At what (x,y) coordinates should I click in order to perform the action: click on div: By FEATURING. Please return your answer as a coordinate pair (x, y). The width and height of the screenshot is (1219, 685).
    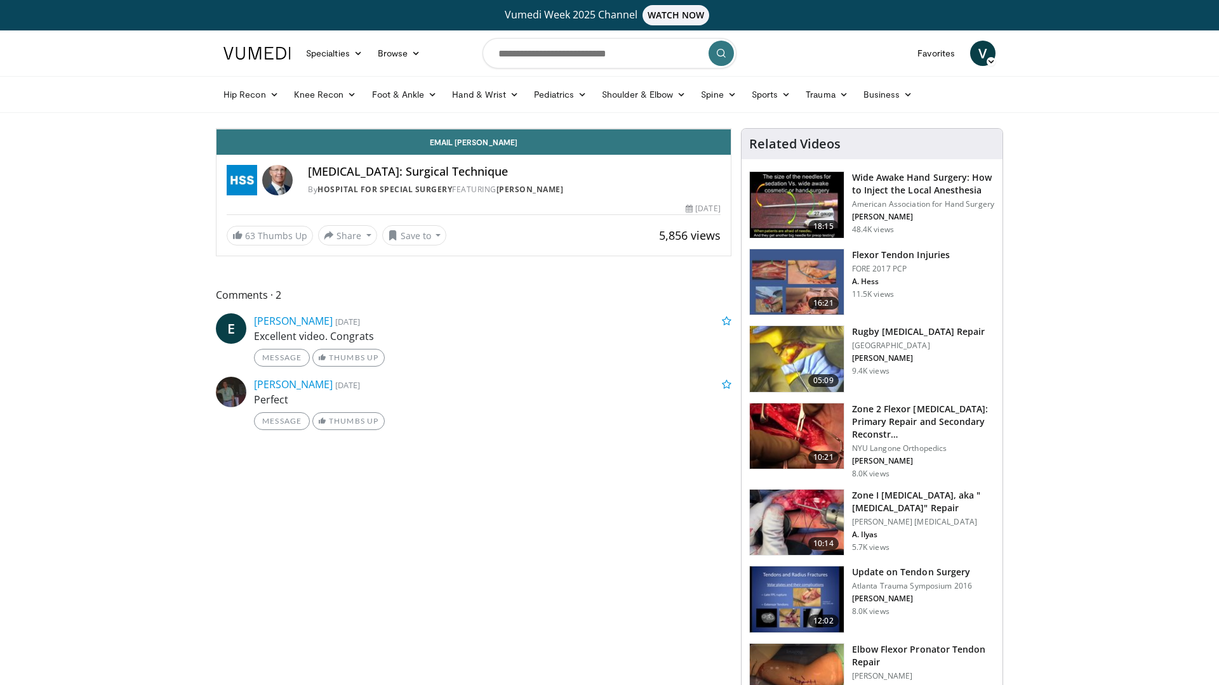
    Looking at the image, I should click on (514, 190).